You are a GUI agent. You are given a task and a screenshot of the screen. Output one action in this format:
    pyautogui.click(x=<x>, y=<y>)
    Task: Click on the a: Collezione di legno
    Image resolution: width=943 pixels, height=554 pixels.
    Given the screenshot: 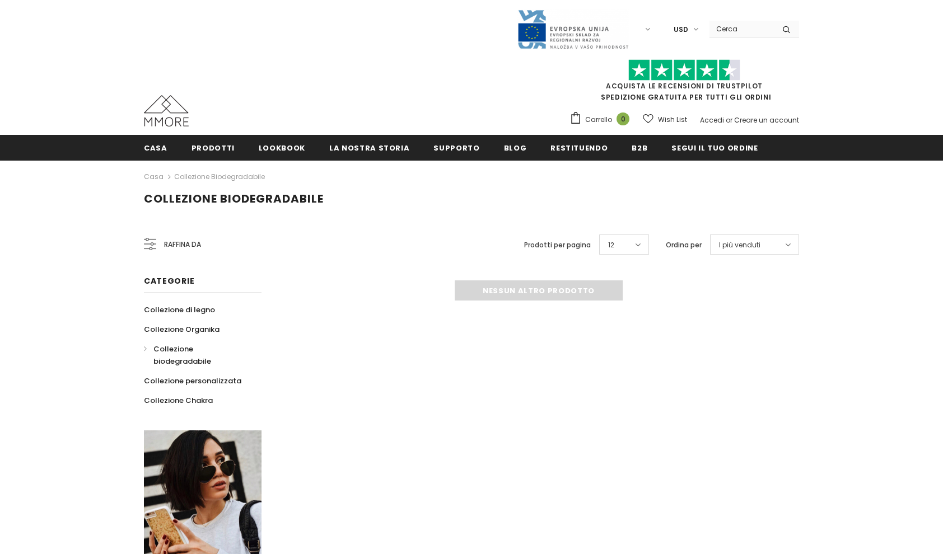 What is the action you would take?
    pyautogui.click(x=179, y=310)
    